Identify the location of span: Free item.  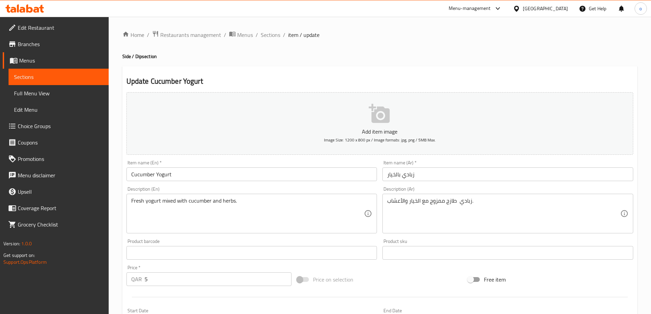
(495, 280).